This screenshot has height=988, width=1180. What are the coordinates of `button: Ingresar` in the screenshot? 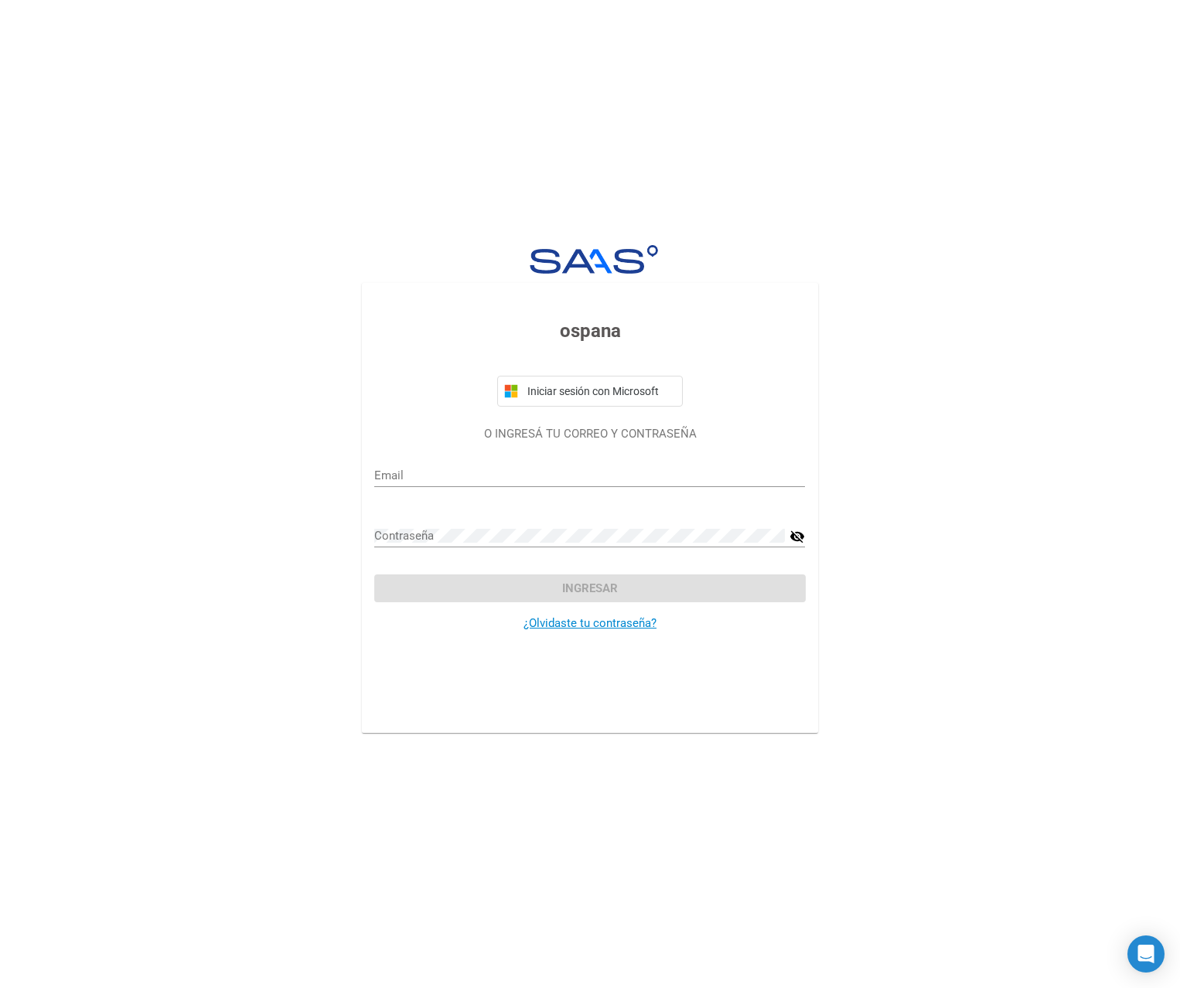 It's located at (589, 588).